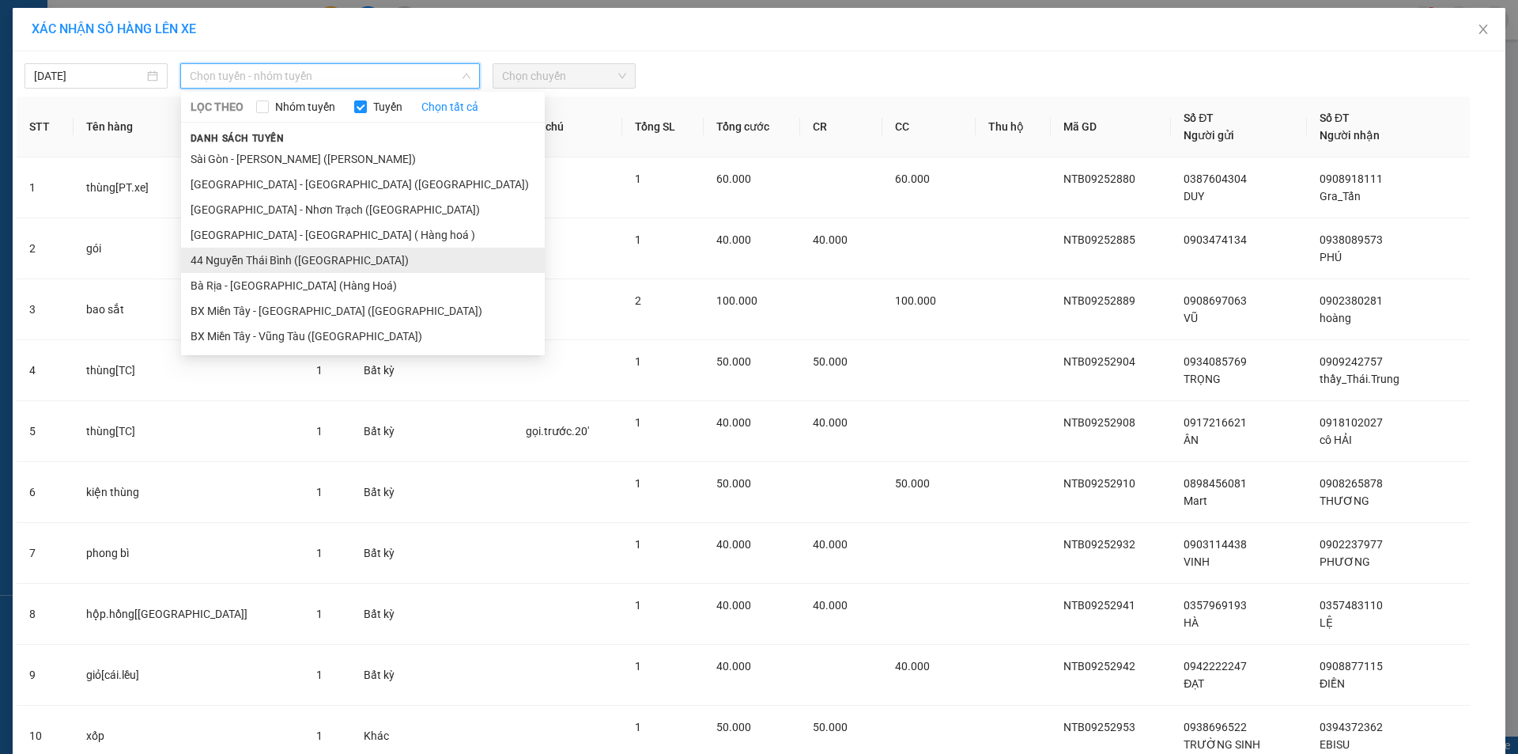 Image resolution: width=1518 pixels, height=754 pixels. Describe the element at coordinates (1202, 379) in the screenshot. I see `span: TRỌNG` at that location.